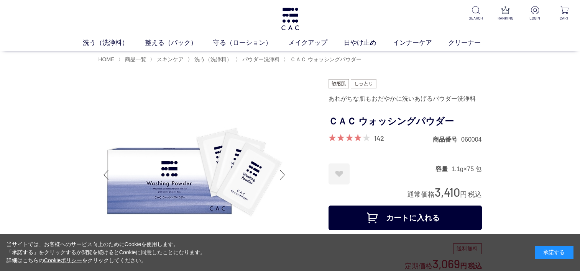 Image resolution: width=580 pixels, height=271 pixels. What do you see at coordinates (339, 174) in the screenshot?
I see `a: お気に入りに登録する` at bounding box center [339, 174].